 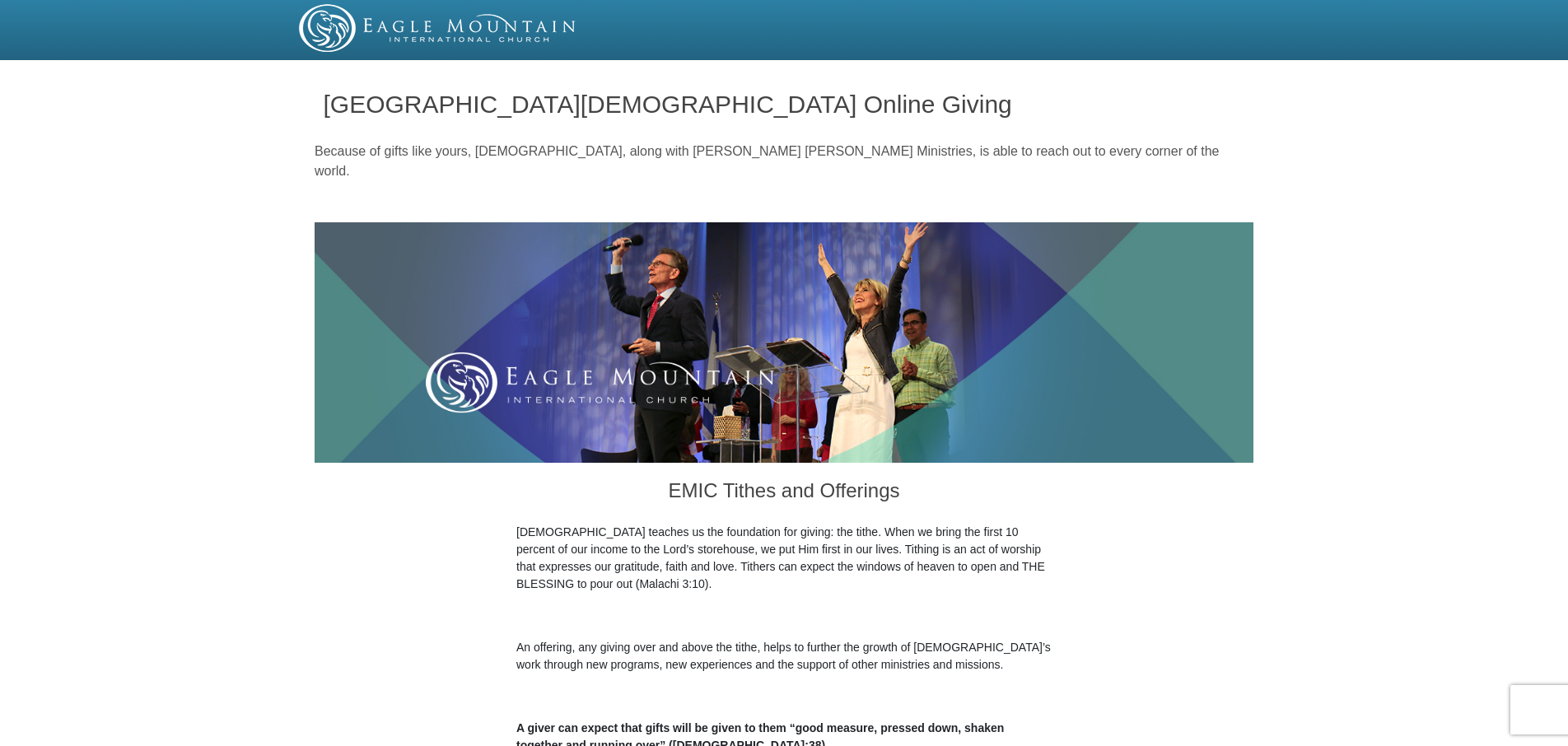 I want to click on h3: EMIC Tithes and Offerings, so click(x=784, y=493).